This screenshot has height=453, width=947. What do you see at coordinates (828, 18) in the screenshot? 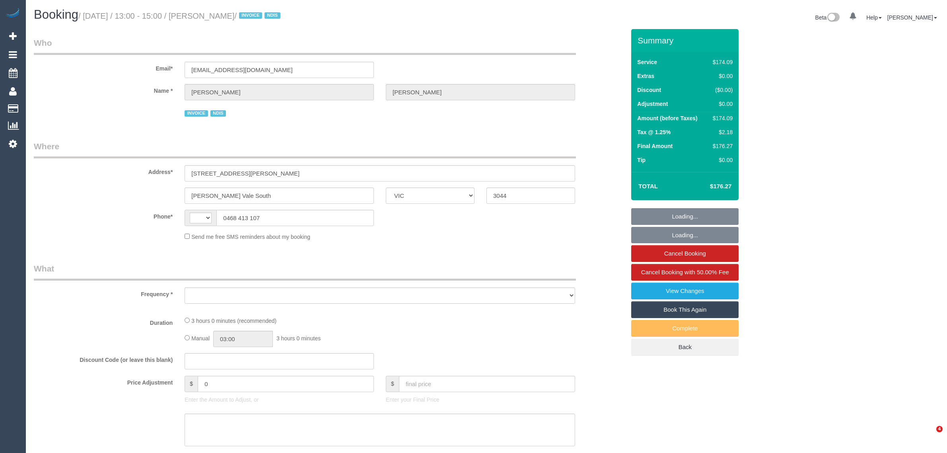
I see `a: Beta` at bounding box center [828, 18].